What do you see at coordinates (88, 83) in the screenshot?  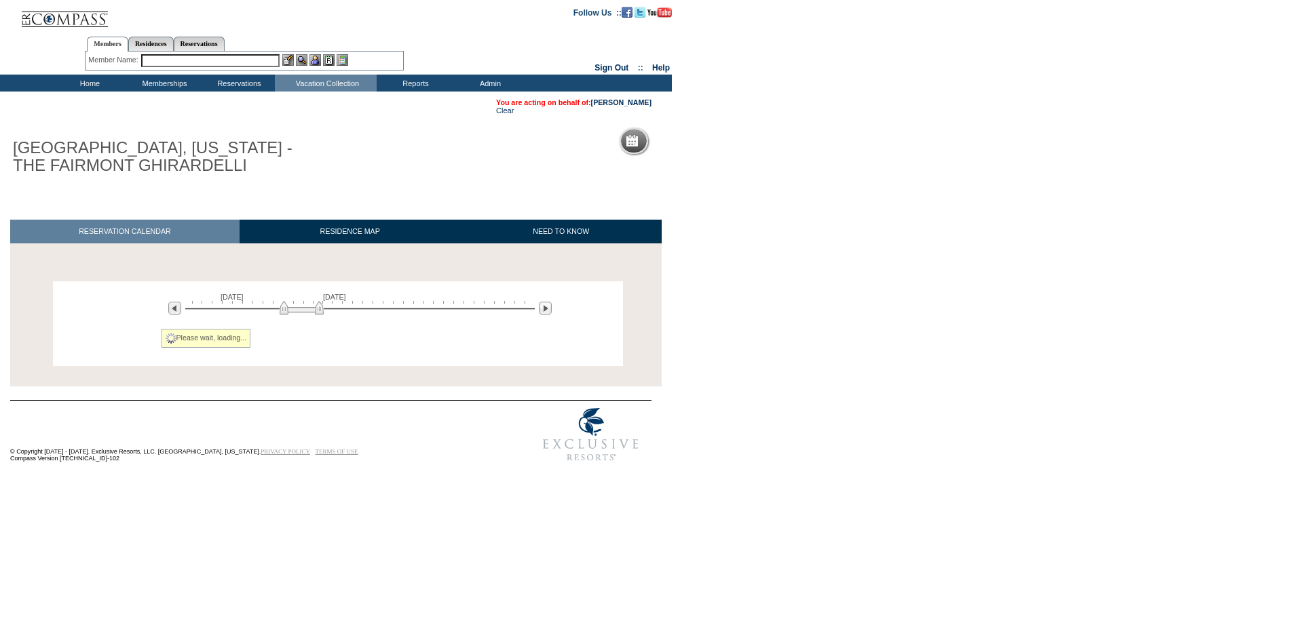 I see `td: Home` at bounding box center [88, 83].